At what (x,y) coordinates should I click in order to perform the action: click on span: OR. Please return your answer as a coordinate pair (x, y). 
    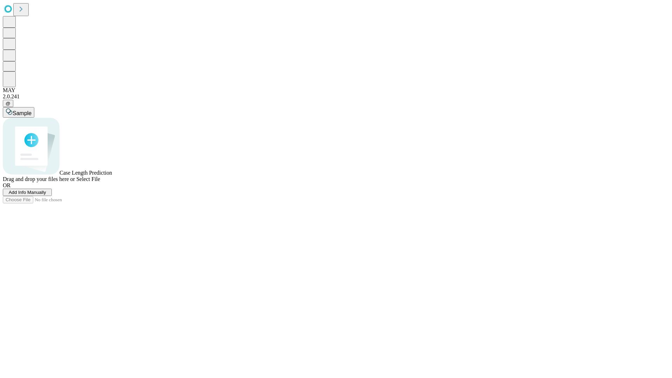
    Looking at the image, I should click on (7, 185).